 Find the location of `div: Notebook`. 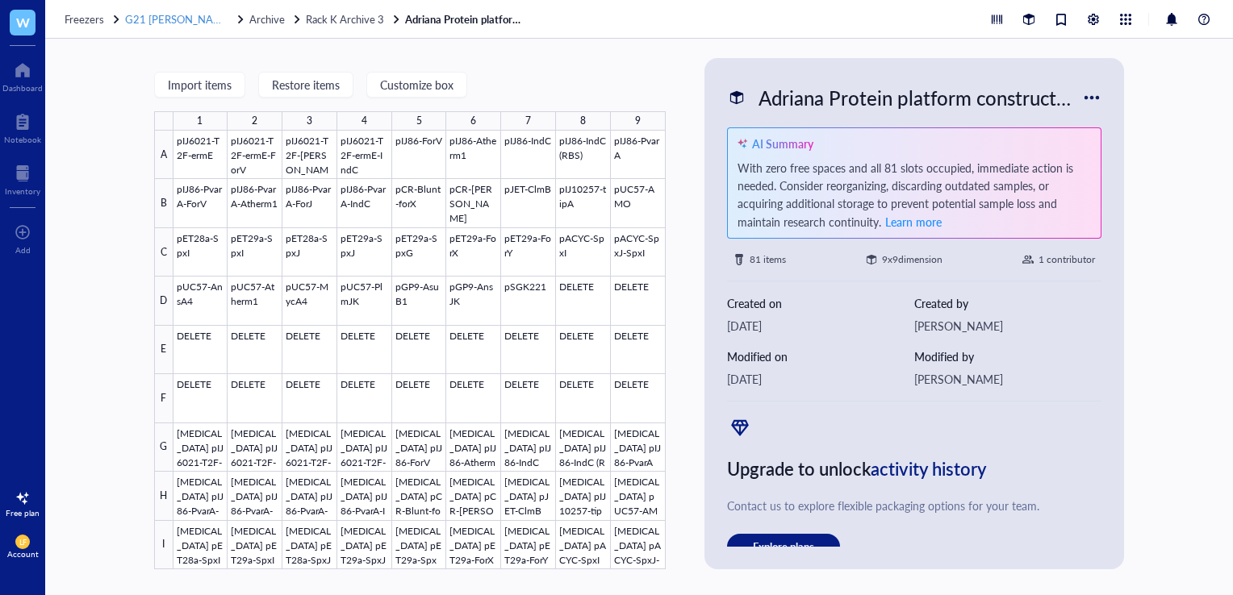

div: Notebook is located at coordinates (23, 140).